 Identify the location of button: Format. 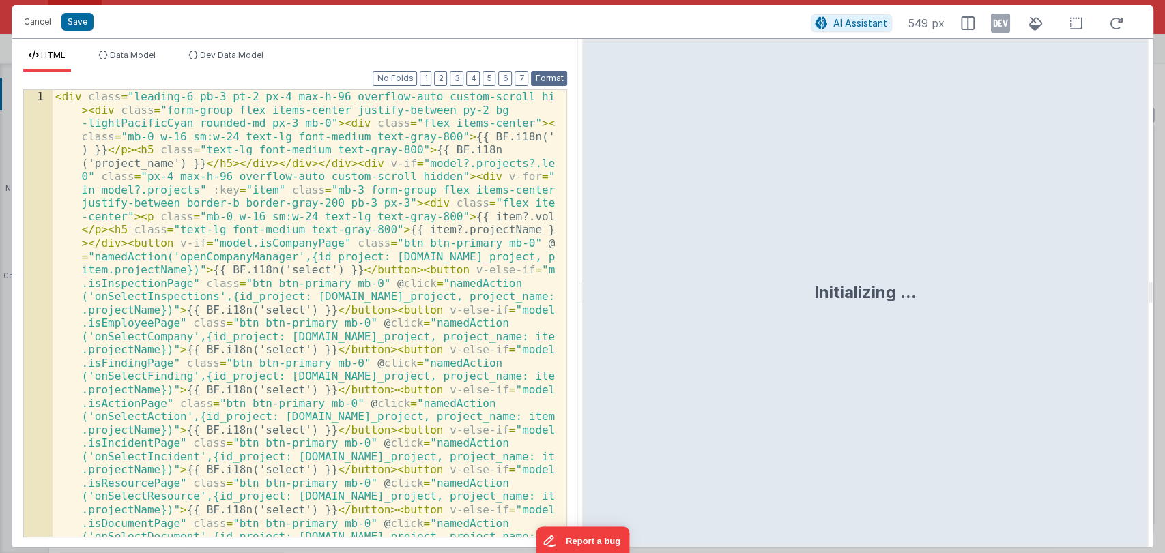
(549, 78).